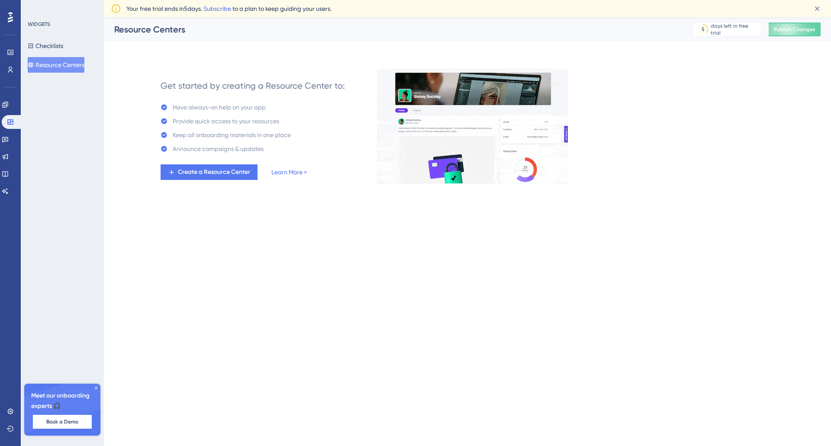 This screenshot has height=446, width=831. Describe the element at coordinates (214, 172) in the screenshot. I see `span: Create a Resource Center` at that location.